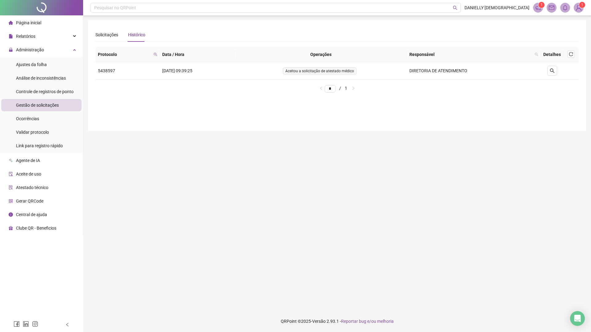 The height and width of the screenshot is (332, 591). What do you see at coordinates (337, 322) in the screenshot?
I see `footer: QRPoint © 2025 - 2.93.1 -` at bounding box center [337, 322].